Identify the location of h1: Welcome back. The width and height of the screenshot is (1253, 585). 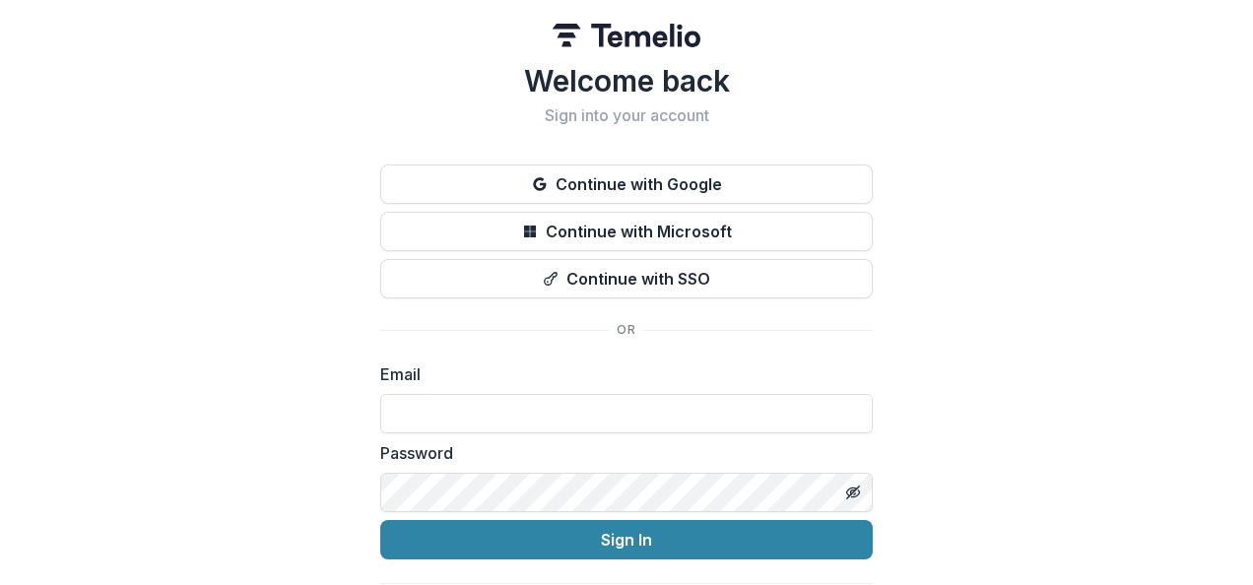
(626, 81).